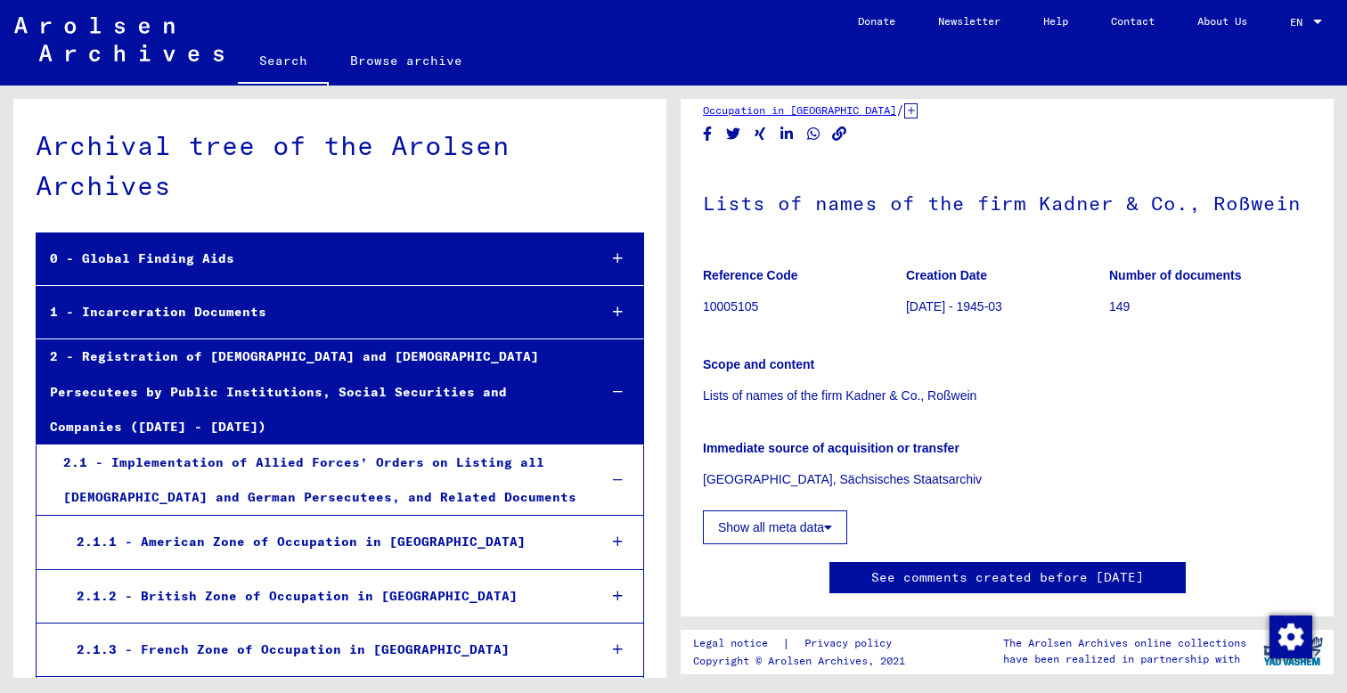 The width and height of the screenshot is (1347, 693). I want to click on b: Creation Date, so click(946, 275).